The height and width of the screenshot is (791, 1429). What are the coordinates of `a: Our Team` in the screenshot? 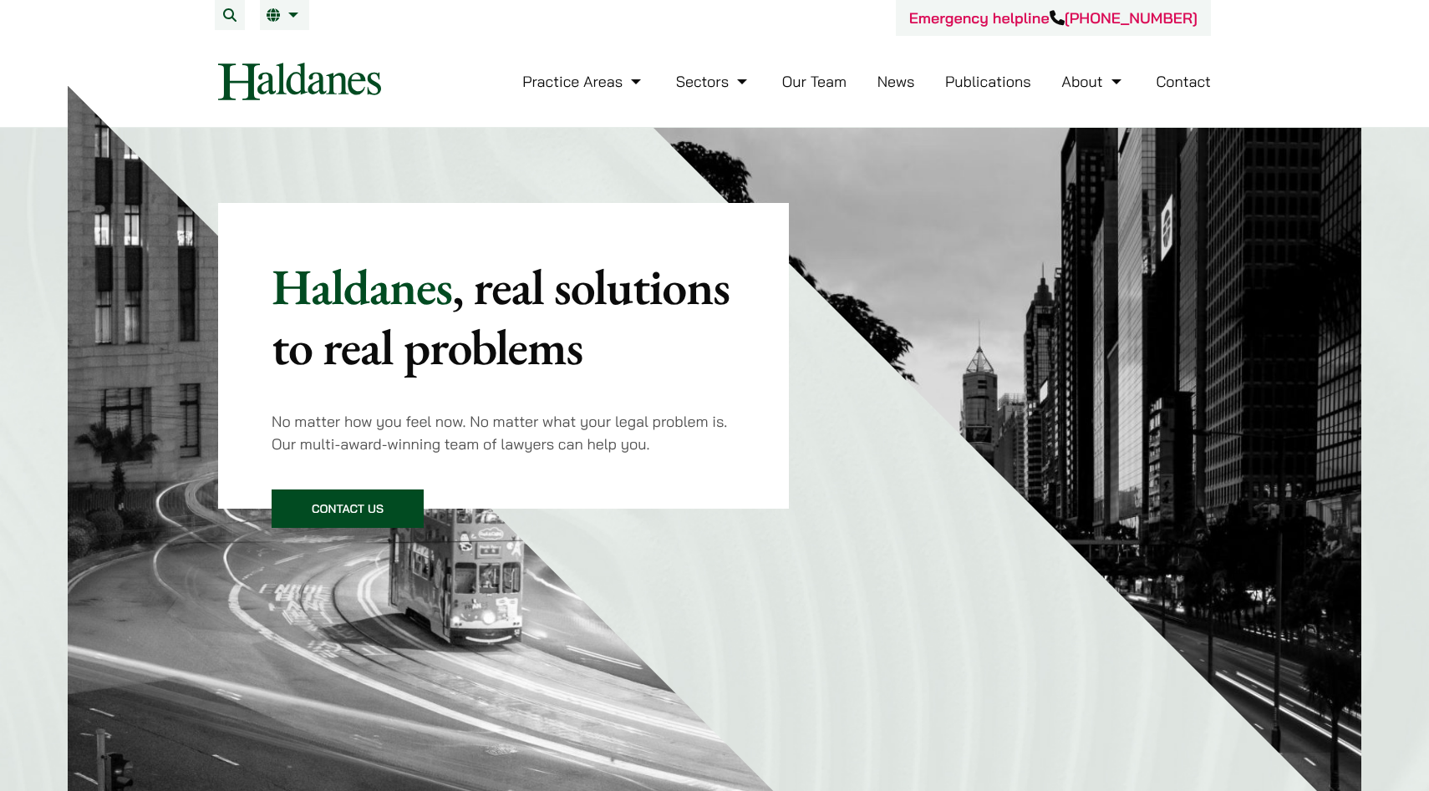 It's located at (814, 81).